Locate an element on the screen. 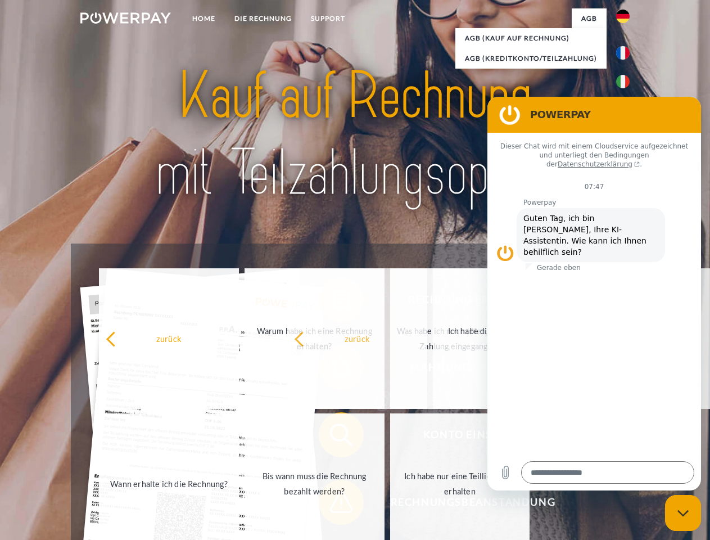 The height and width of the screenshot is (540, 710). p: 07:47 is located at coordinates (107, 90).